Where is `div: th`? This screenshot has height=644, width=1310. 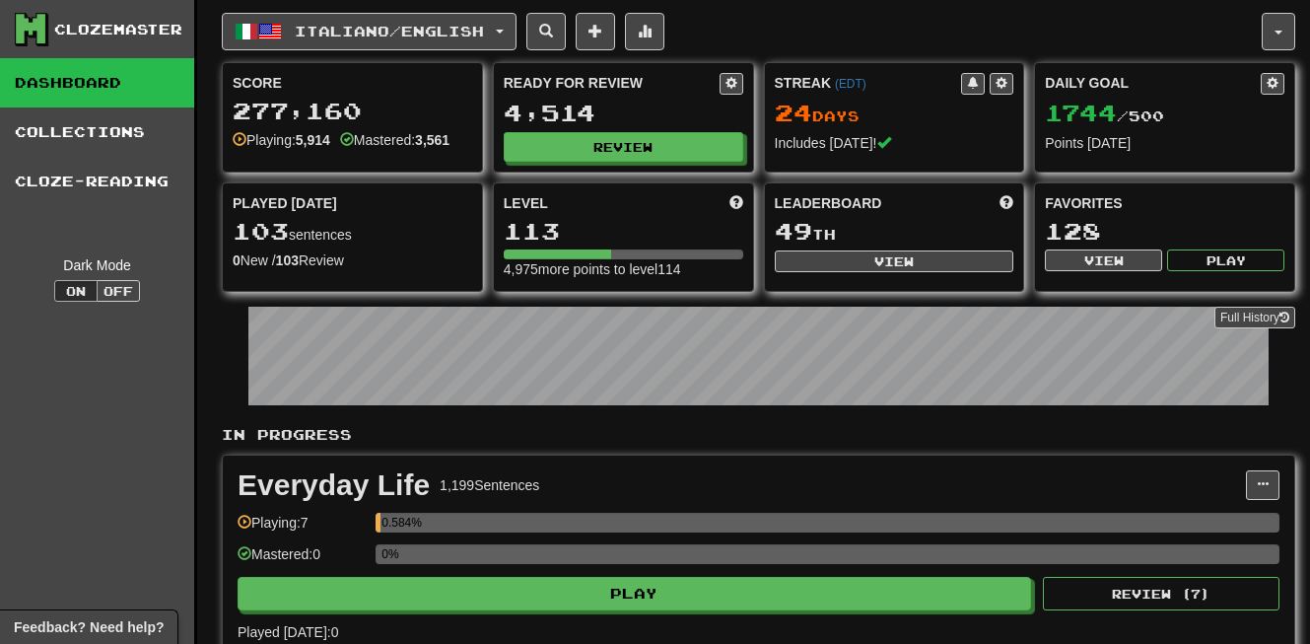 div: th is located at coordinates (894, 232).